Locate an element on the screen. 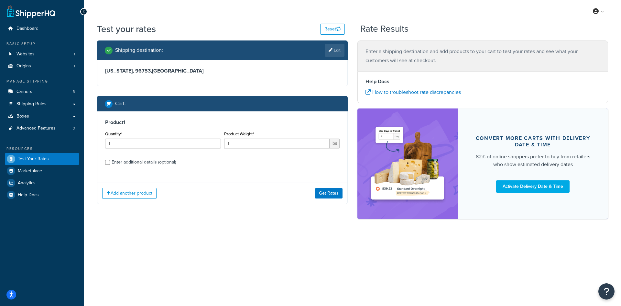 The height and width of the screenshot is (306, 621). h2: Cart : is located at coordinates (120, 104).